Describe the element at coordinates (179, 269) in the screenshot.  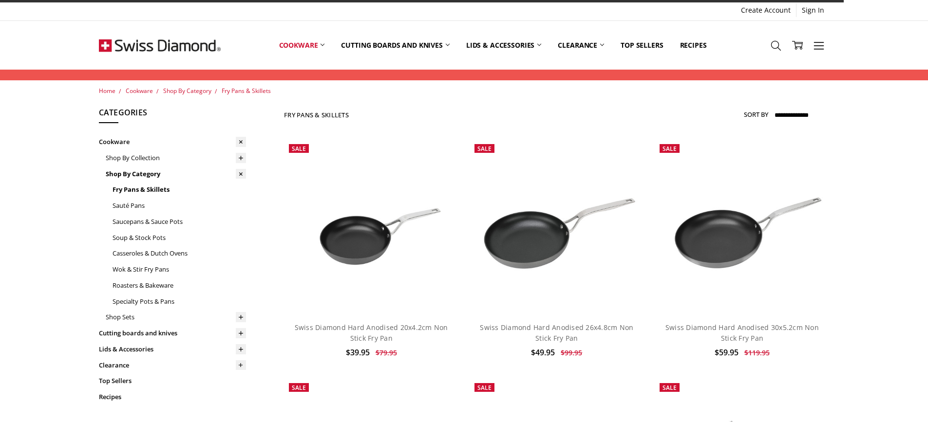
I see `a: Wok & Stir Fry Pans` at that location.